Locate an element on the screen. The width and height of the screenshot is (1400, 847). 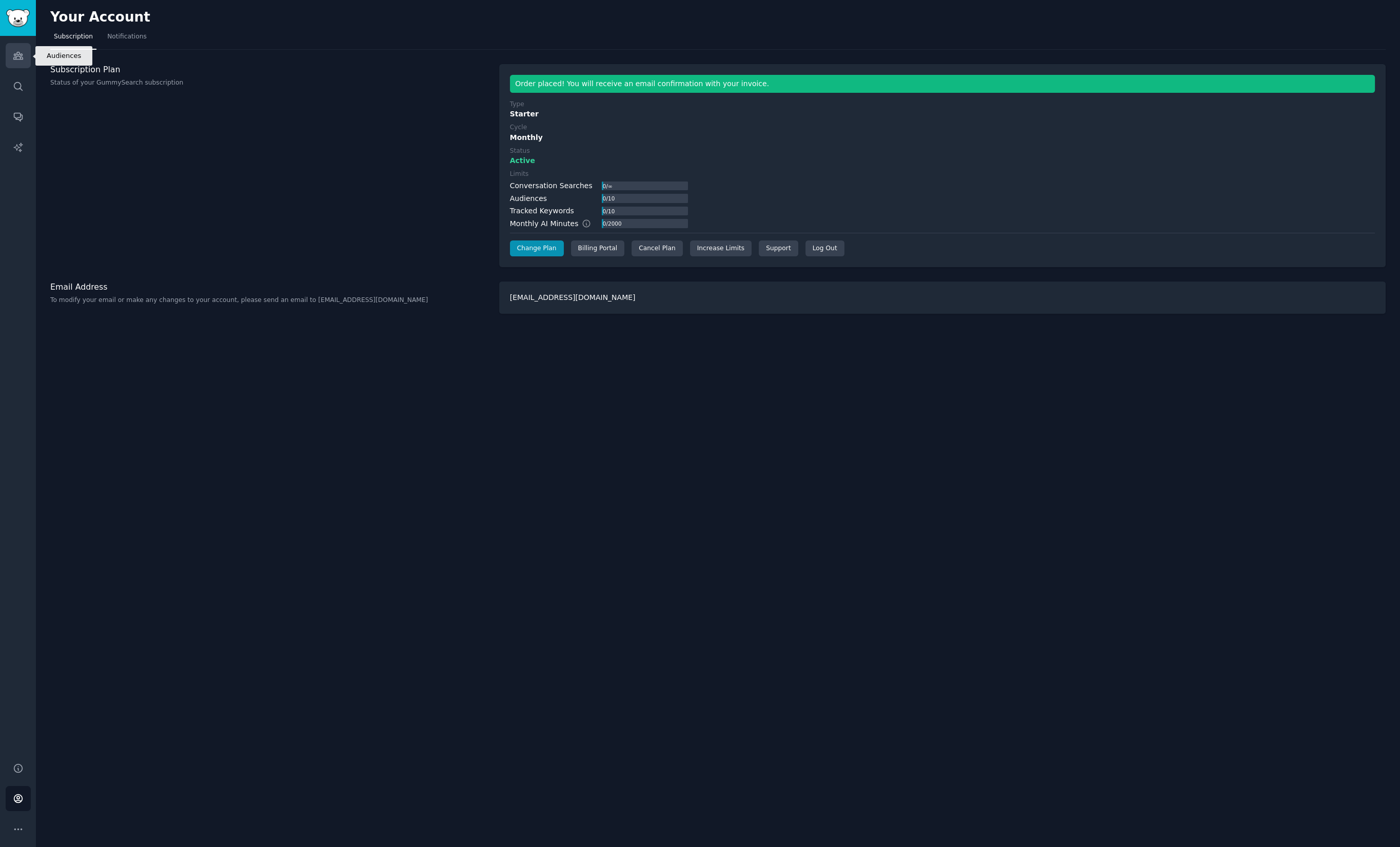
div: Billing Portal is located at coordinates (597, 249).